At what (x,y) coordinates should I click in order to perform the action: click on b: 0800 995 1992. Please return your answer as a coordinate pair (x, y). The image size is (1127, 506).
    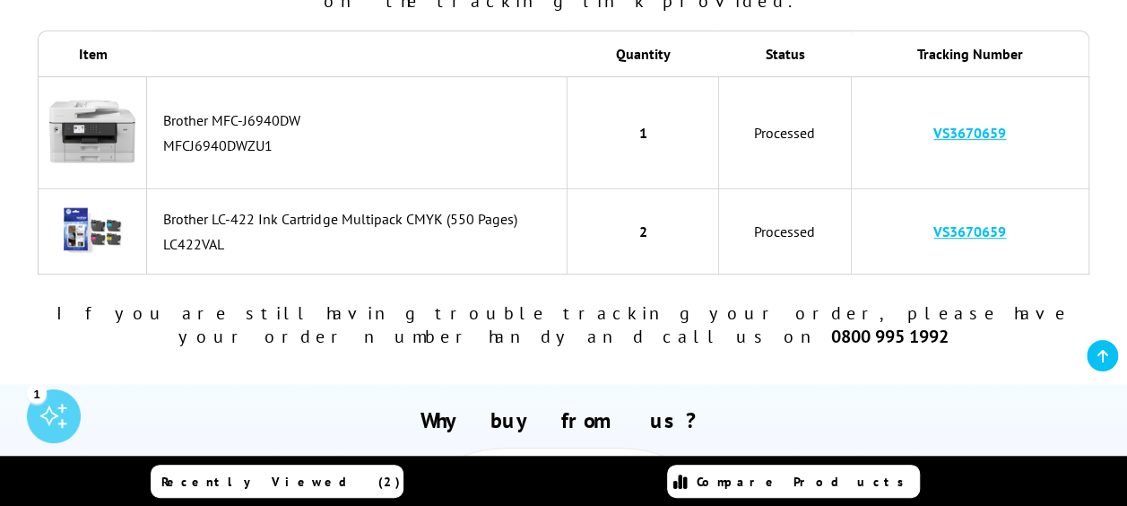
    Looking at the image, I should click on (889, 336).